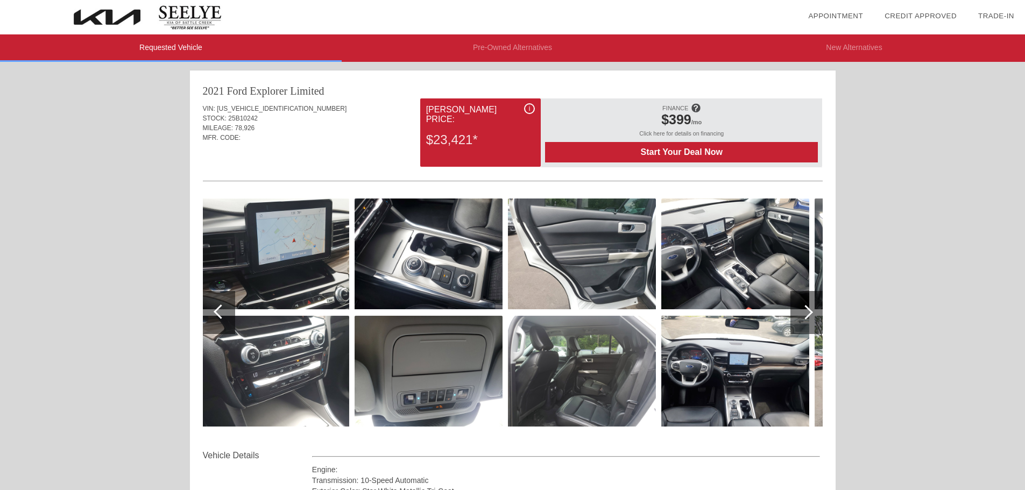 The height and width of the screenshot is (490, 1025). What do you see at coordinates (853, 48) in the screenshot?
I see `li: New Alternatives` at bounding box center [853, 48].